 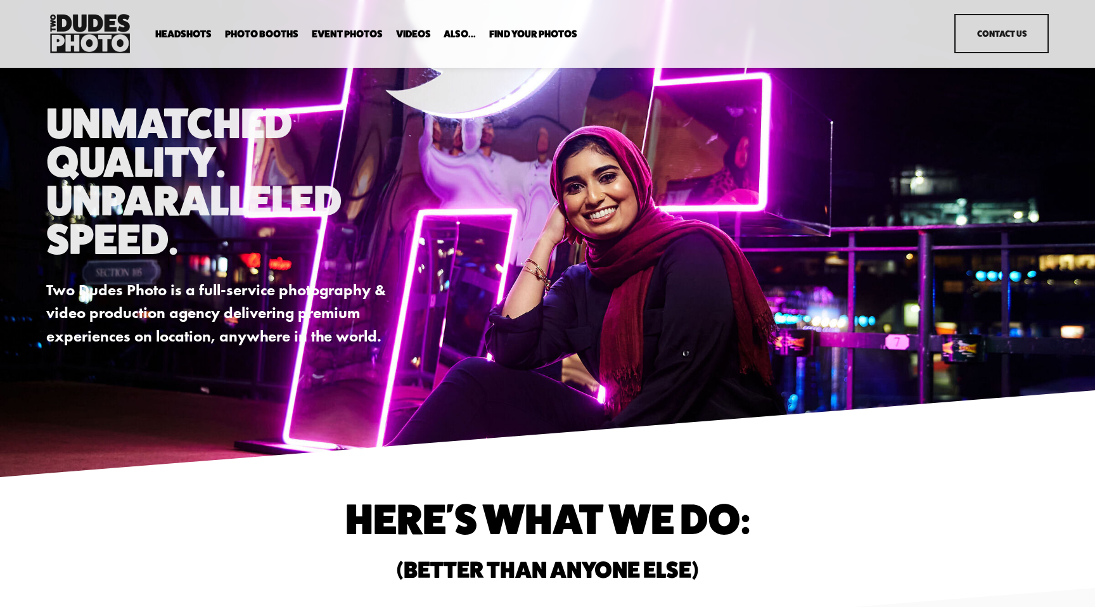 What do you see at coordinates (90, 34) in the screenshot?
I see `img: Two Dudes Photo | Headshots, Portraits &amp; Photo Booths` at bounding box center [90, 34].